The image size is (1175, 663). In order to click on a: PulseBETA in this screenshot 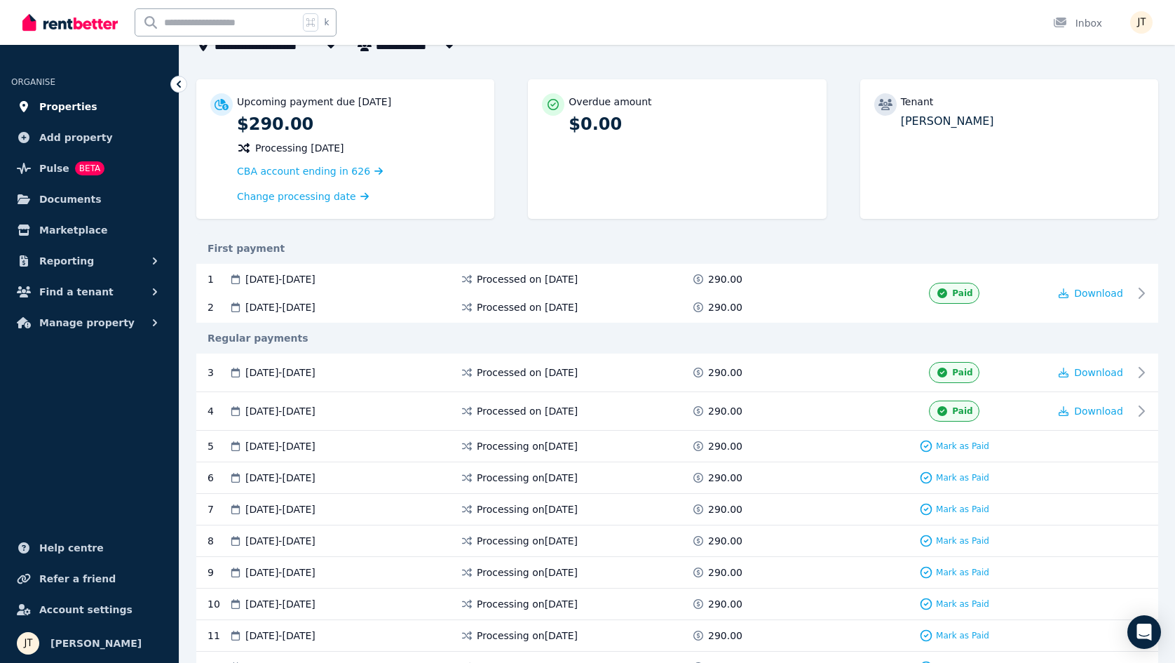, I will do `click(89, 168)`.